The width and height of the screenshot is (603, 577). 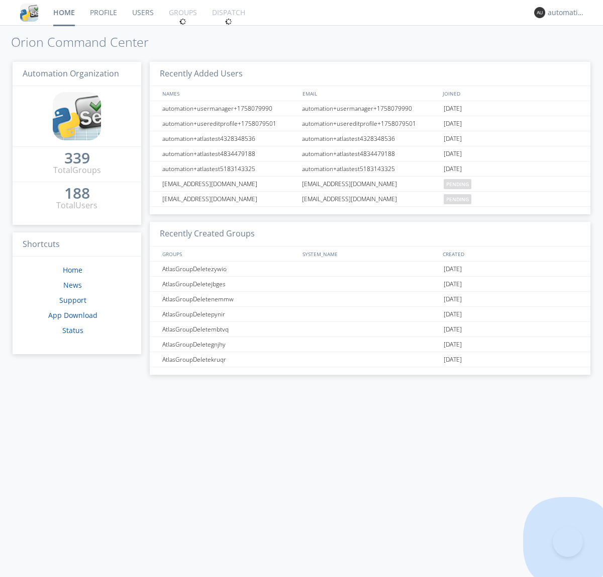 What do you see at coordinates (370, 234) in the screenshot?
I see `h3: Recently Created Groups` at bounding box center [370, 234].